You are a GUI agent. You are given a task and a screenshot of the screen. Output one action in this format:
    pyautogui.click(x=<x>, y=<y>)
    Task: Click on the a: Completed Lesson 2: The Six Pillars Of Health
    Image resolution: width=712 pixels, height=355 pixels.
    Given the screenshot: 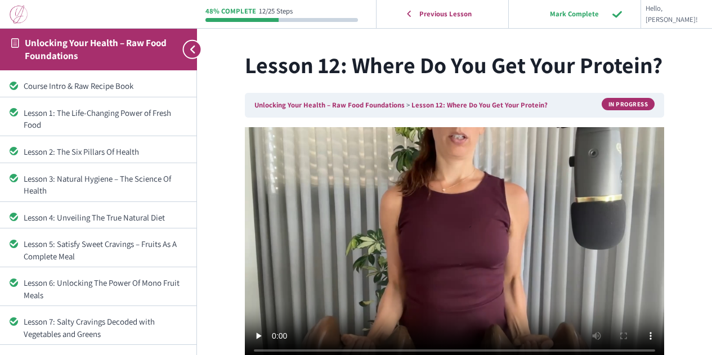 What is the action you would take?
    pyautogui.click(x=98, y=152)
    